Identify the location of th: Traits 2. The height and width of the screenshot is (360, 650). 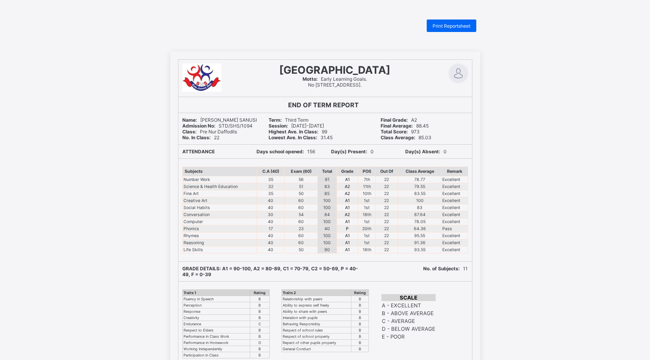
(316, 293).